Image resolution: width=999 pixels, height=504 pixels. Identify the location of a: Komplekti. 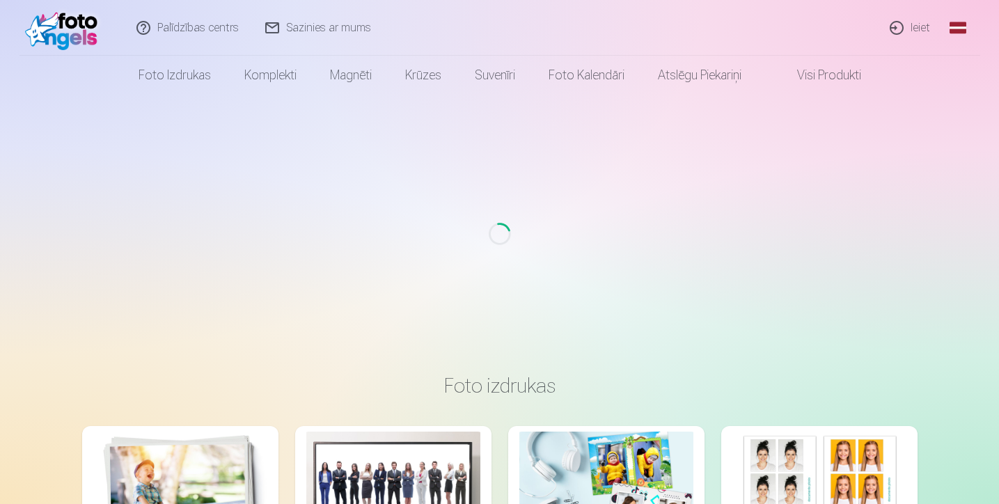
(270, 75).